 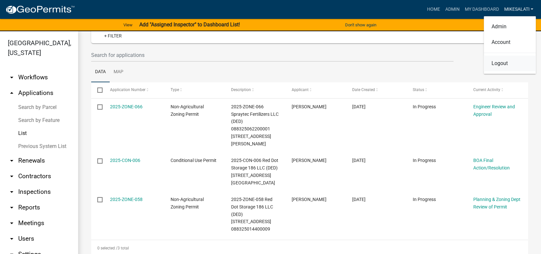 I want to click on datatable-header-cell: Application Number, so click(x=134, y=90).